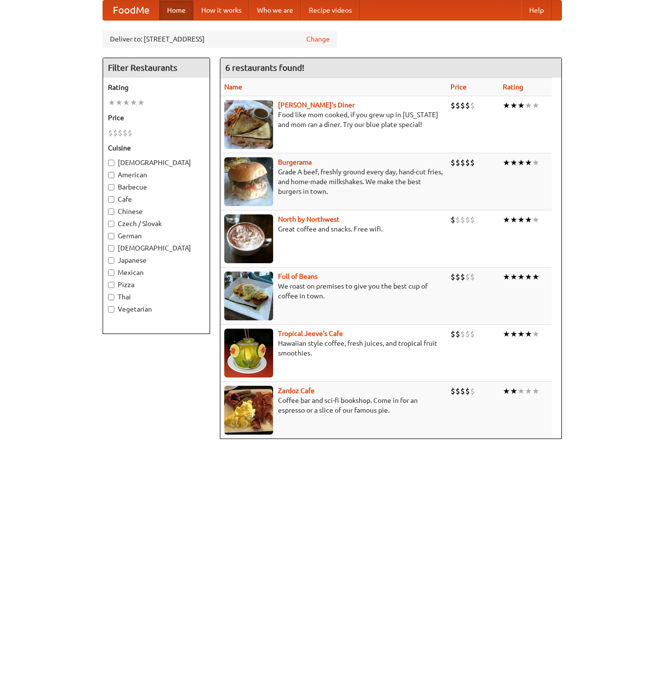 Image resolution: width=664 pixels, height=691 pixels. What do you see at coordinates (249, 125) in the screenshot?
I see `img: sallys.jpg` at bounding box center [249, 125].